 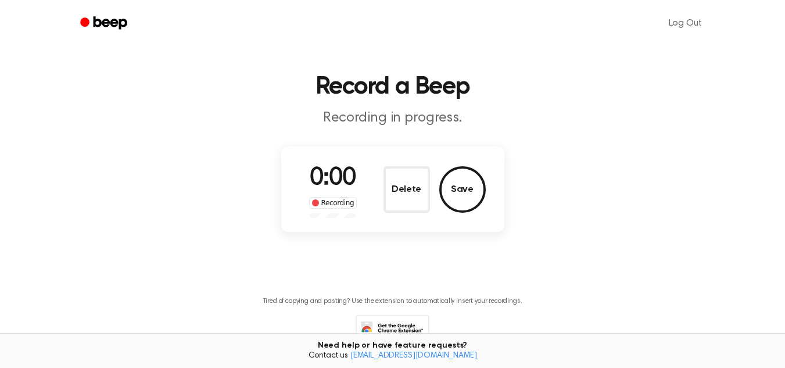 What do you see at coordinates (392, 356) in the screenshot?
I see `span: Contact us` at bounding box center [392, 356].